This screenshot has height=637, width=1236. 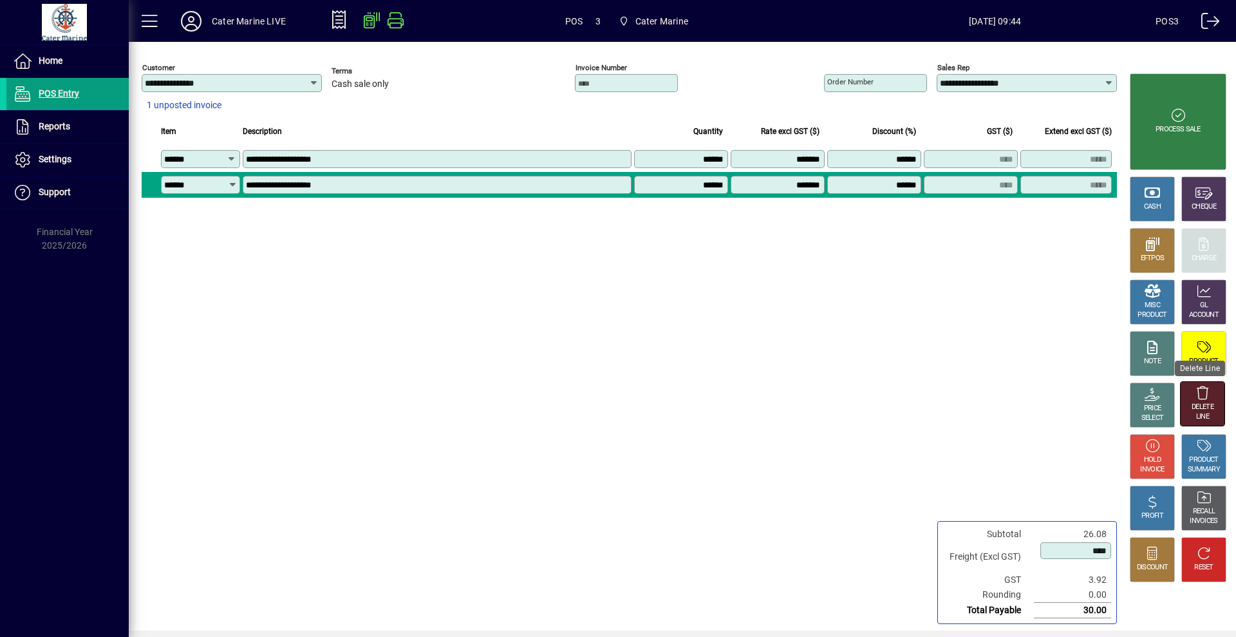 I want to click on span: 3, so click(x=598, y=21).